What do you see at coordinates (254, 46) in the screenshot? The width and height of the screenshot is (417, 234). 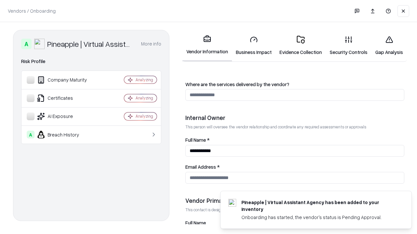 I see `a: Business Impact` at bounding box center [254, 46].